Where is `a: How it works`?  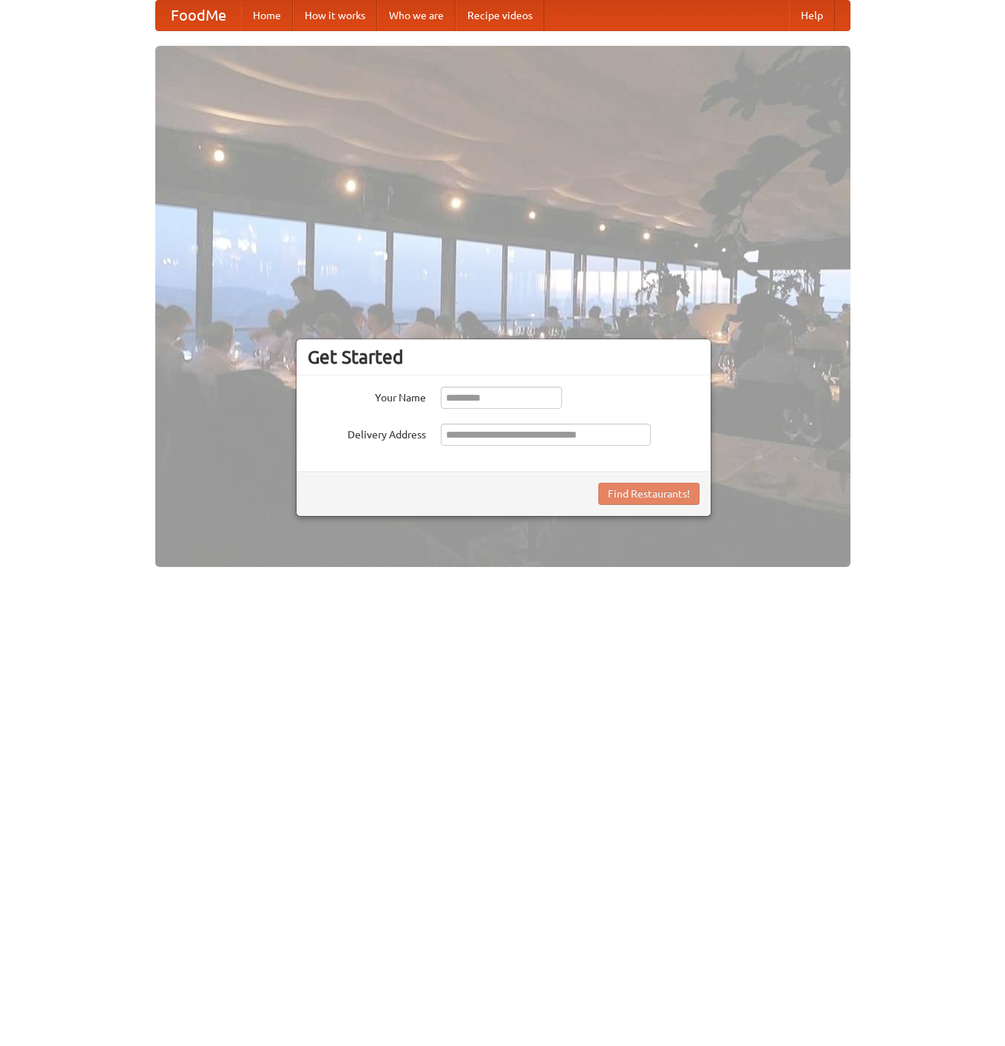
a: How it works is located at coordinates (335, 16).